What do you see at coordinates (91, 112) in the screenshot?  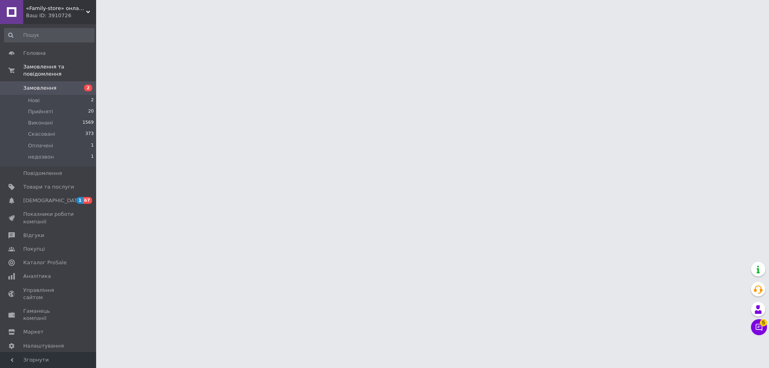 I see `span: 20` at bounding box center [91, 112].